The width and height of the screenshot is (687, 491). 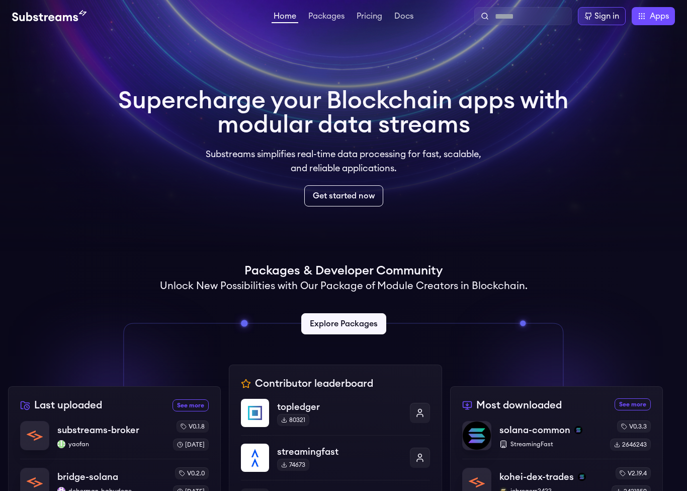 What do you see at coordinates (255, 457) in the screenshot?
I see `img: streamingfast` at bounding box center [255, 457].